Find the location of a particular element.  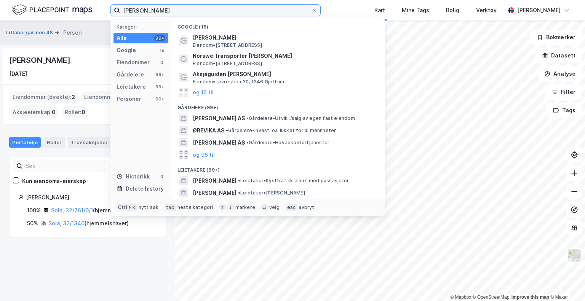

a: Mapbox is located at coordinates (461, 297).